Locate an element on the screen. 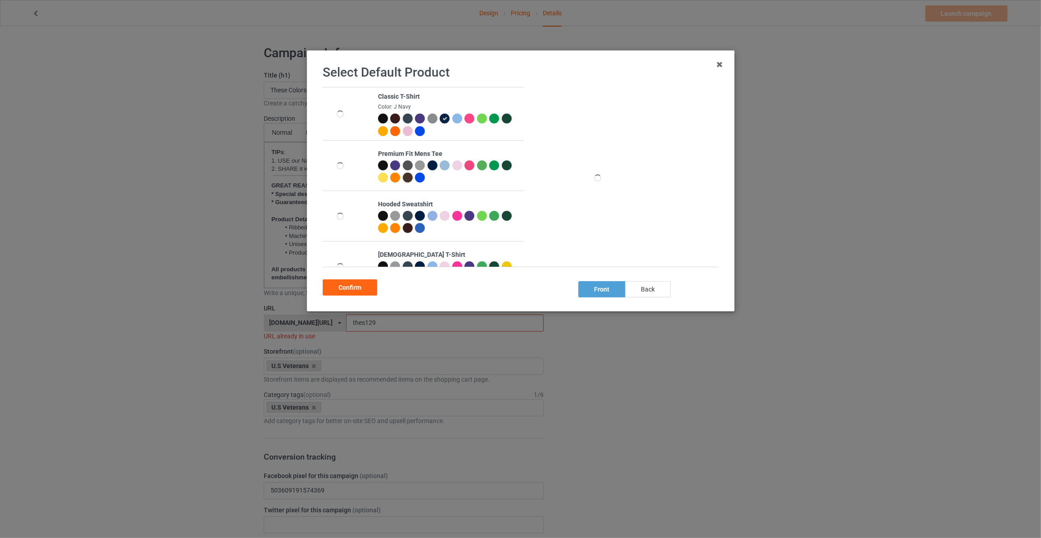 The image size is (1041, 538). div: back is located at coordinates (648, 289).